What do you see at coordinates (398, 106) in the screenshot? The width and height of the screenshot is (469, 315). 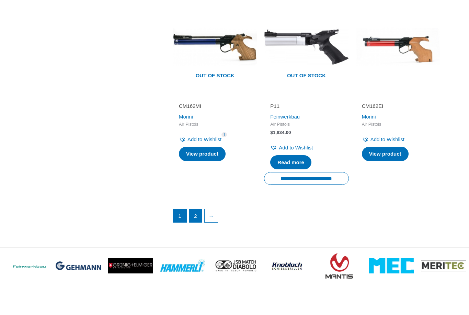 I see `h2: CM162EI` at bounding box center [398, 106].